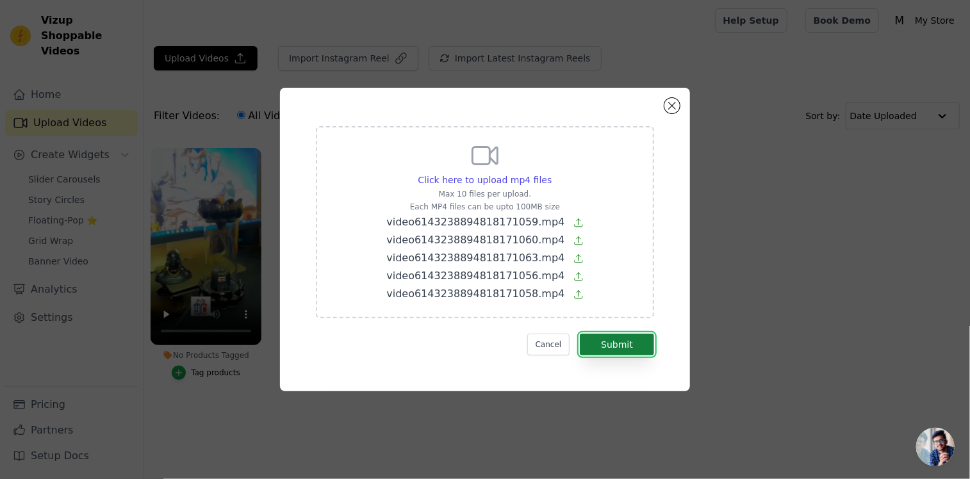 This screenshot has width=970, height=479. I want to click on button: Close modal, so click(672, 106).